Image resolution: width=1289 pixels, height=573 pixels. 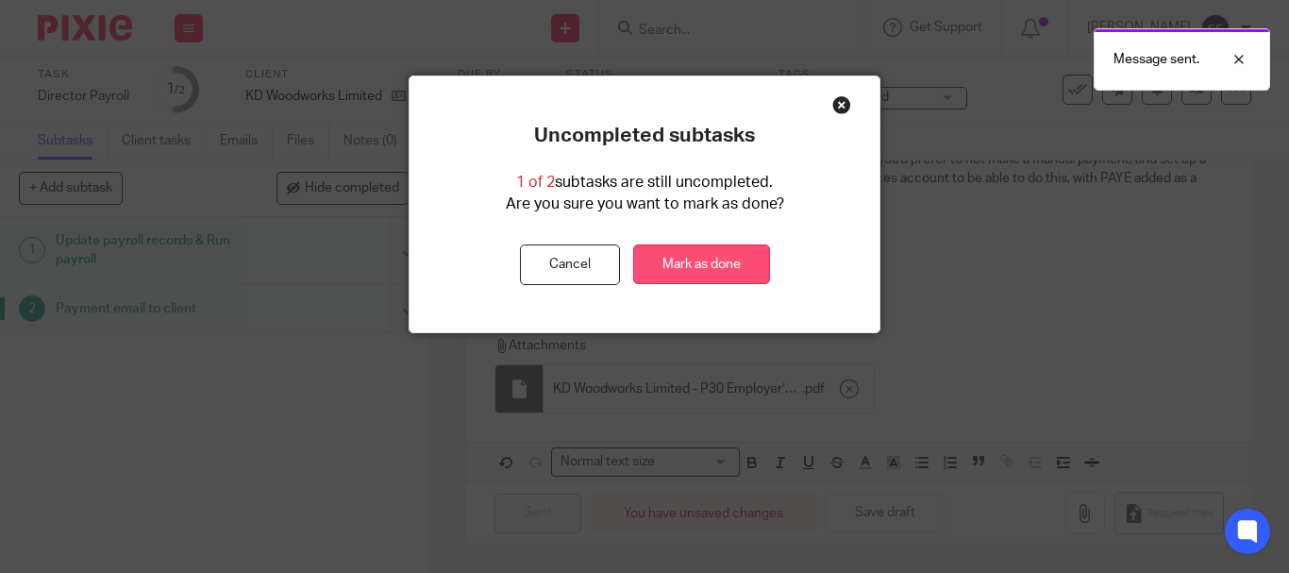 I want to click on p: Uncompleted subtasks, so click(x=645, y=136).